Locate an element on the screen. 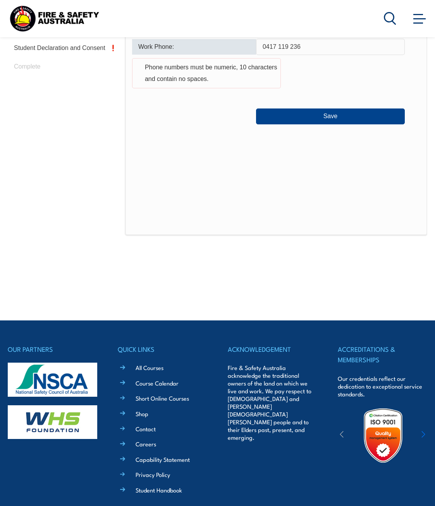 The height and width of the screenshot is (506, 435). img: whs-logo-footer is located at coordinates (52, 422).